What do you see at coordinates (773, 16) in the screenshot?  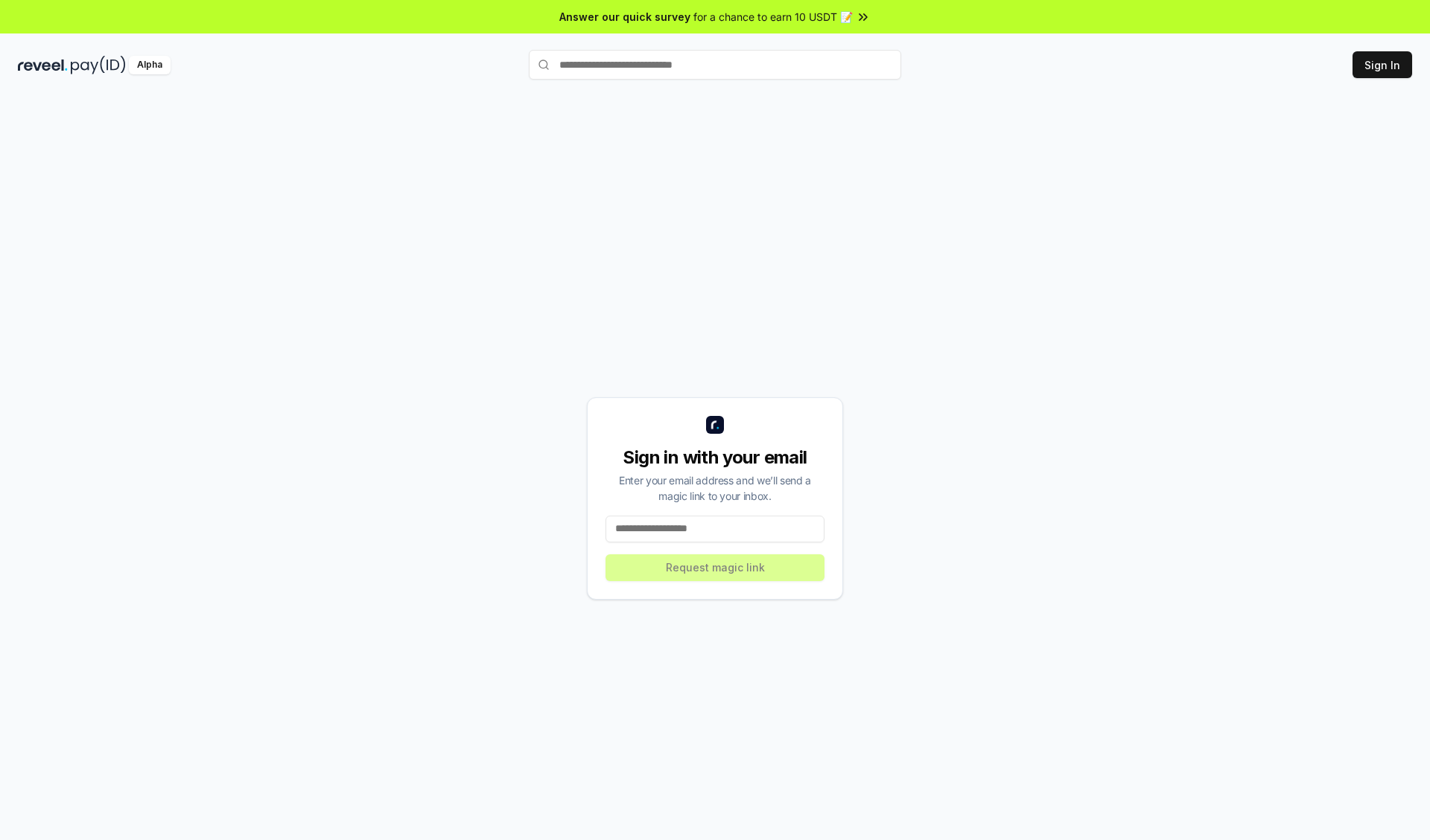 I see `span: for a chance to earn 10 USDT 📝` at bounding box center [773, 16].